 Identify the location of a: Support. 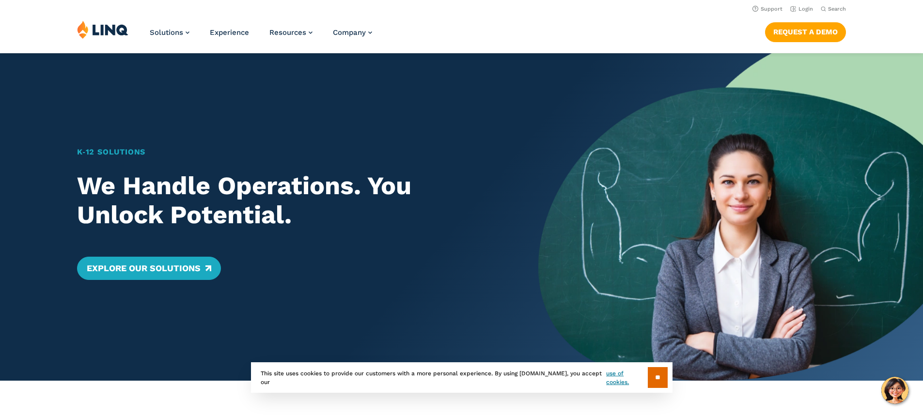
(767, 9).